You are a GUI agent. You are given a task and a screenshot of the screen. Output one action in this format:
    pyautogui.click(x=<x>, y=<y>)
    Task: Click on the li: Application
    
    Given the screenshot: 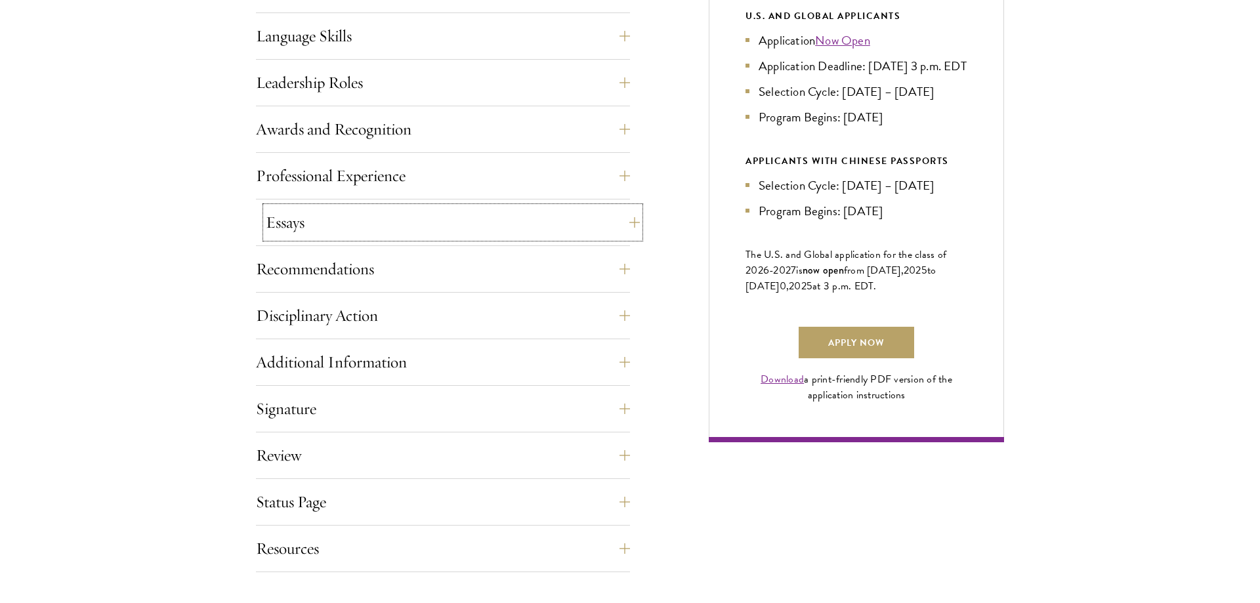 What is the action you would take?
    pyautogui.click(x=856, y=40)
    